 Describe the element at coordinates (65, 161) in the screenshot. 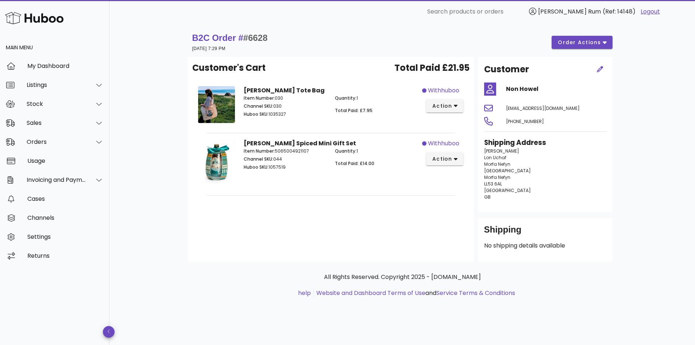

I see `div: Usage` at that location.